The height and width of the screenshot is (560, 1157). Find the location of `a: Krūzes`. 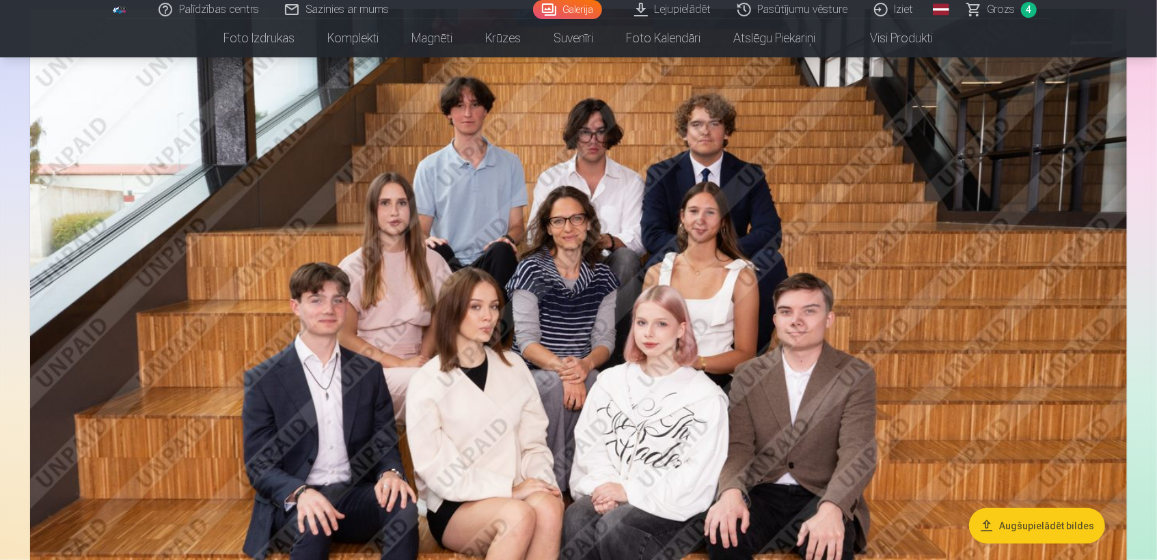

a: Krūzes is located at coordinates (504, 38).